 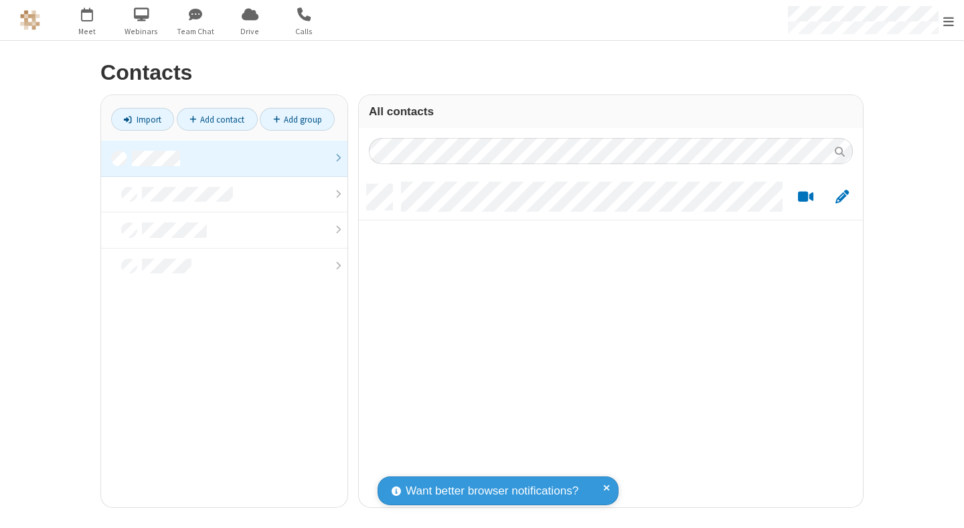 I want to click on a: Add group, so click(x=297, y=119).